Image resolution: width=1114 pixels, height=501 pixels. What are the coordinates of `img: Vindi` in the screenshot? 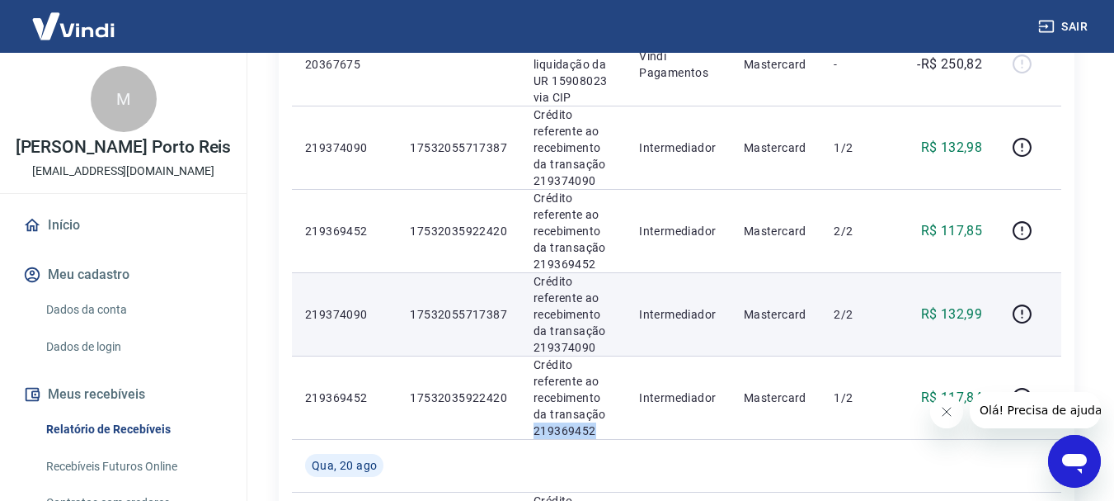 It's located at (73, 26).